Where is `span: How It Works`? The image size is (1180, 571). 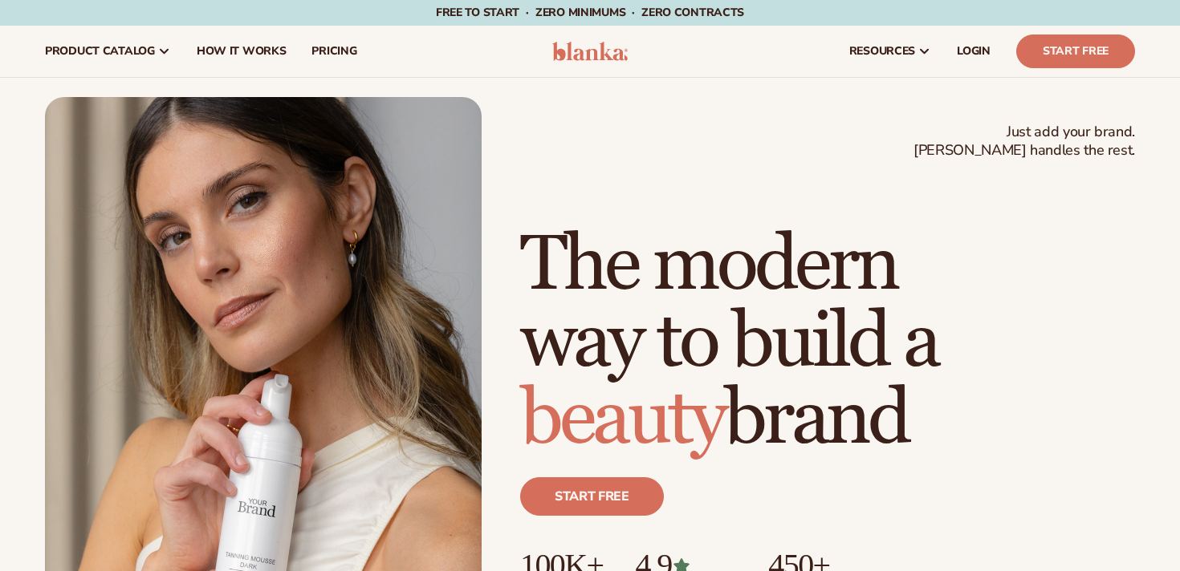 span: How It Works is located at coordinates (242, 51).